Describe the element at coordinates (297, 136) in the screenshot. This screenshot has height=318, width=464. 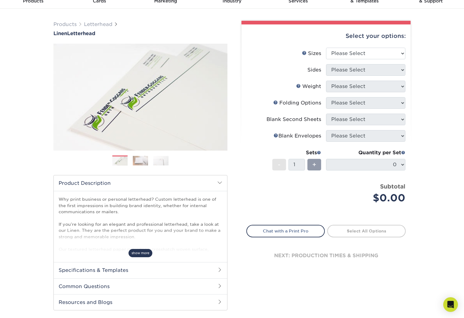
I see `div: Blank Envelopes` at that location.